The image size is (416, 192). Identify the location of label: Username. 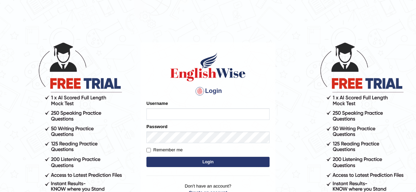
(157, 103).